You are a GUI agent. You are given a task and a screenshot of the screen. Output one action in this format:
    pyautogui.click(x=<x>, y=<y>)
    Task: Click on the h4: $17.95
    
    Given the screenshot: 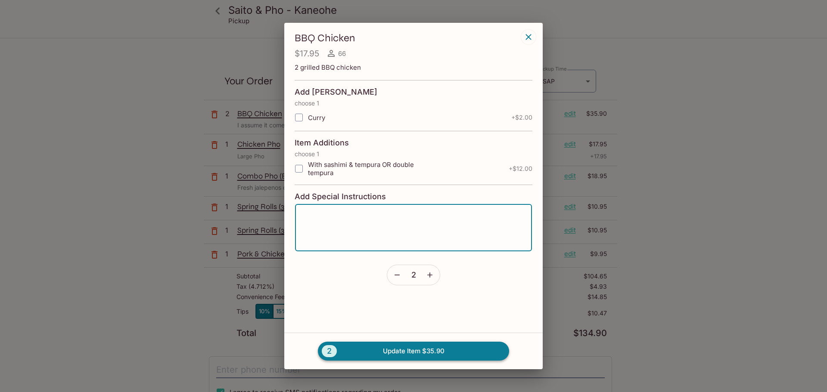 What is the action you would take?
    pyautogui.click(x=307, y=53)
    